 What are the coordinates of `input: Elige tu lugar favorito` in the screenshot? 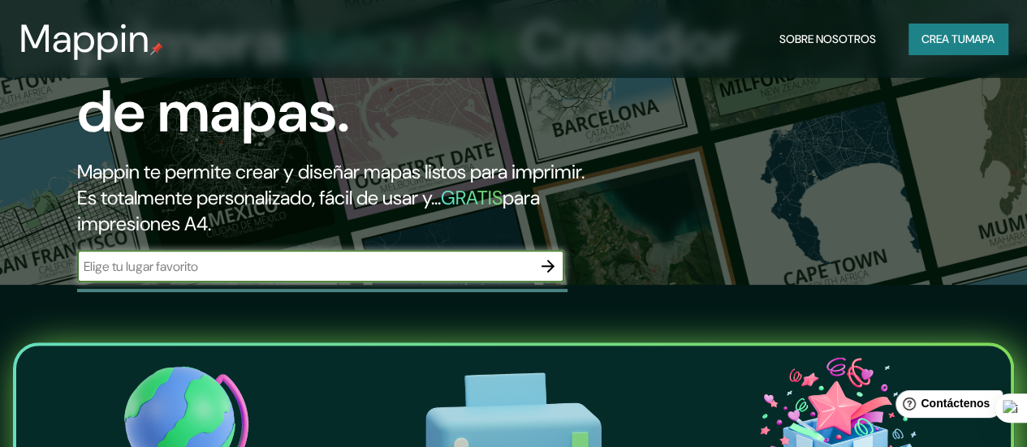 It's located at (304, 266).